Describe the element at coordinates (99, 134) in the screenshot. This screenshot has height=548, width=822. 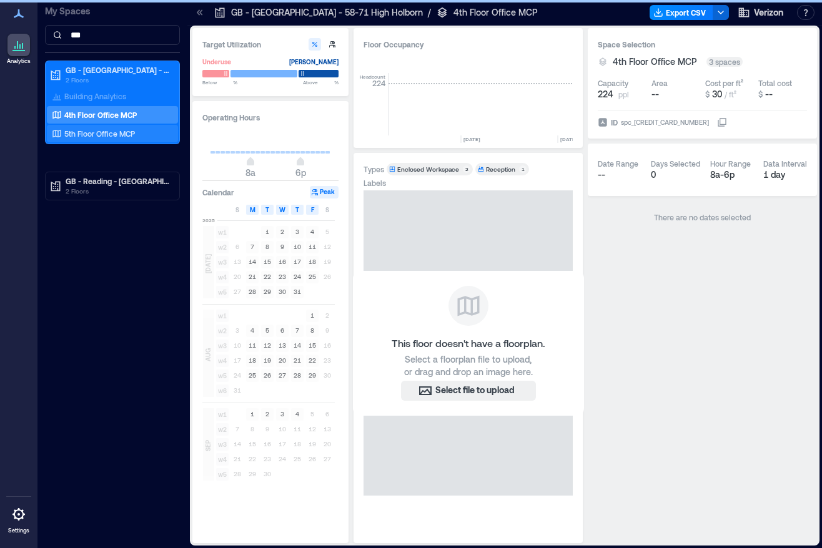
I see `p: 5th Floor Office MCP` at that location.